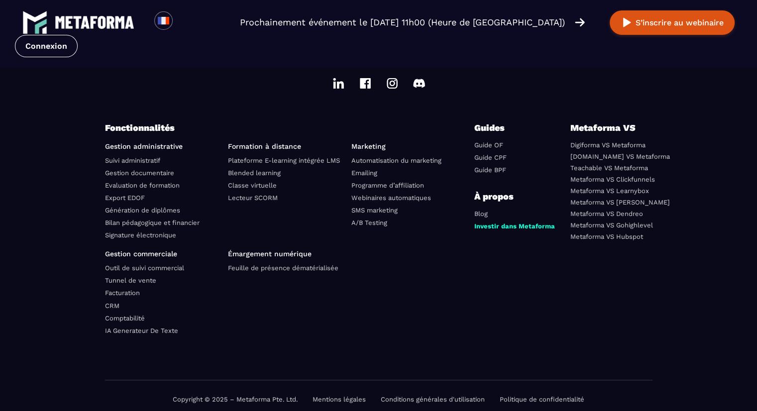  Describe the element at coordinates (607, 236) in the screenshot. I see `a: Metaforma VS Hubspot` at that location.